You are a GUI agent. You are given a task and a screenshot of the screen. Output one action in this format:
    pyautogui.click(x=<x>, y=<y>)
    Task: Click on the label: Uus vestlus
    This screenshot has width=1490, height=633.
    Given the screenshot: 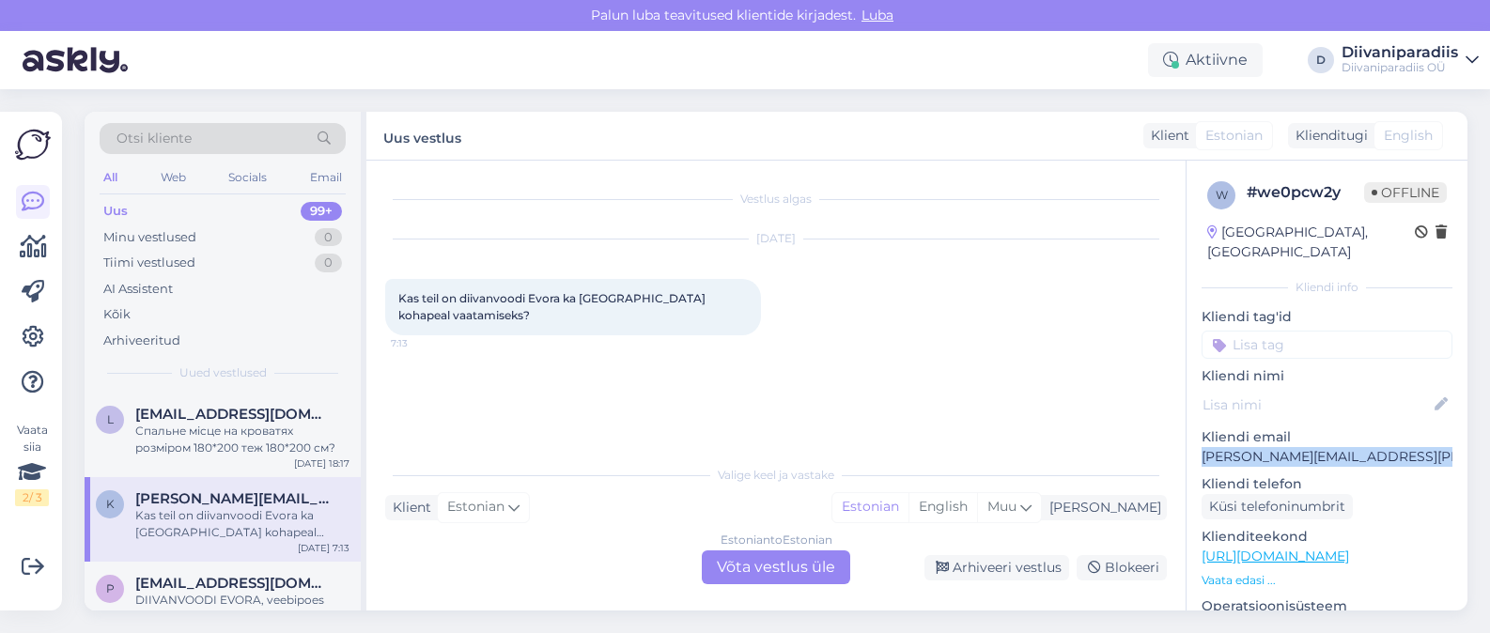 What is the action you would take?
    pyautogui.click(x=422, y=135)
    